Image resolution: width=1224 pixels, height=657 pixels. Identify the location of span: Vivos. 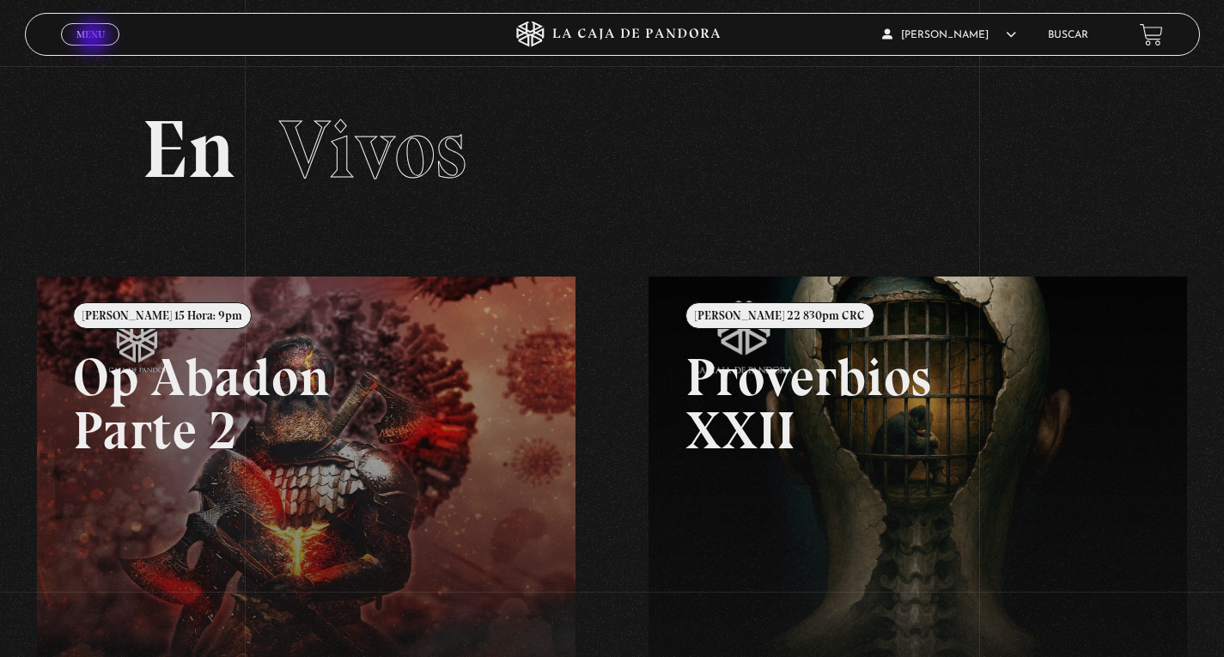
(373, 150).